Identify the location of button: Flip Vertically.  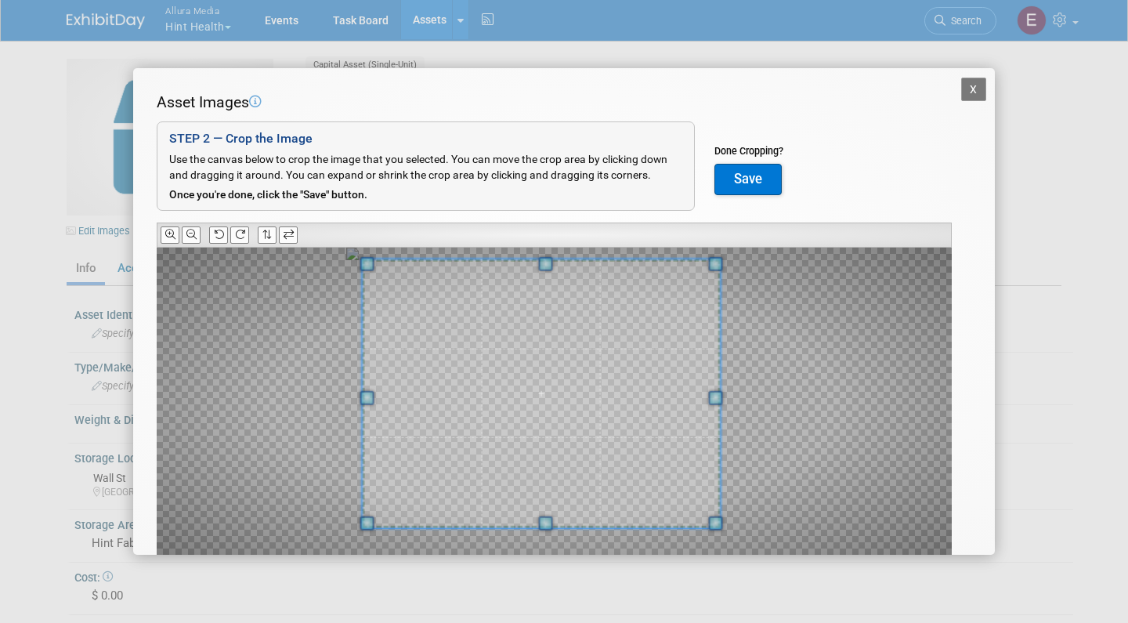
(267, 234).